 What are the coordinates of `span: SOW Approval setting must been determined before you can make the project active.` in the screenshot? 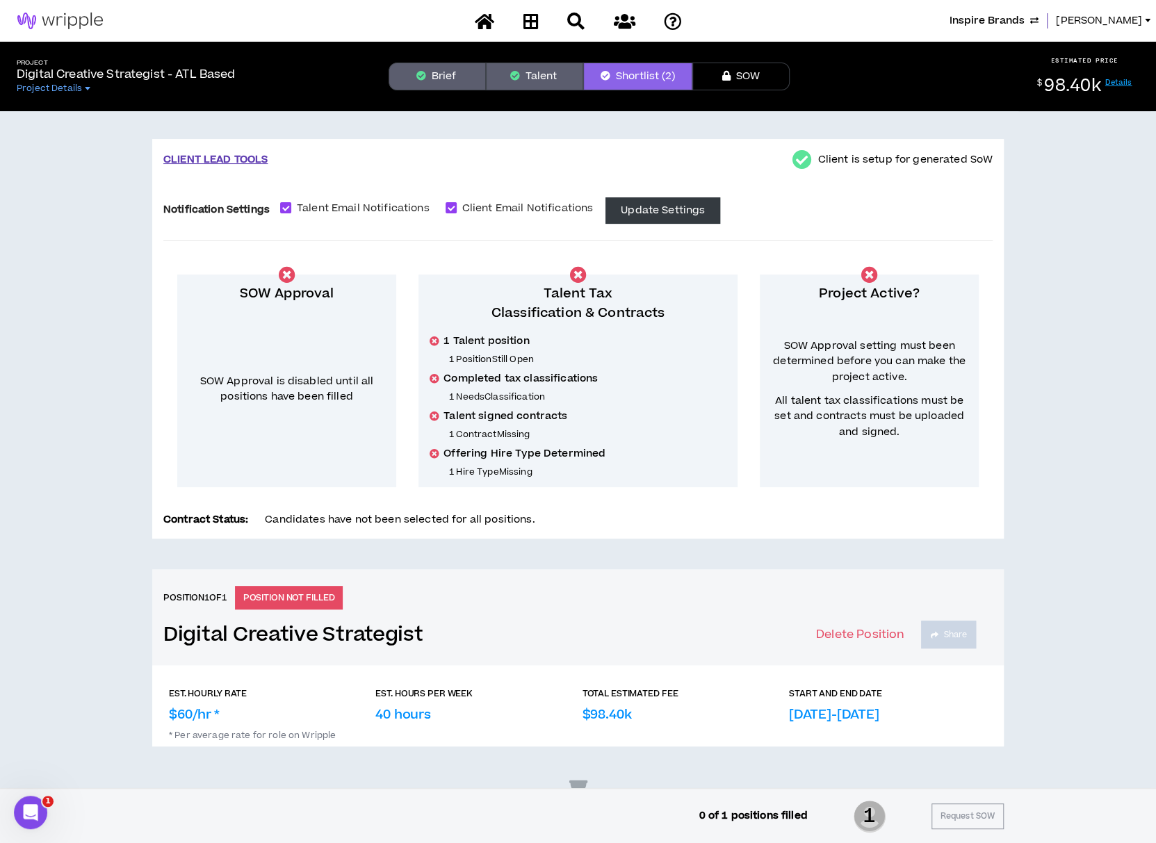 It's located at (869, 362).